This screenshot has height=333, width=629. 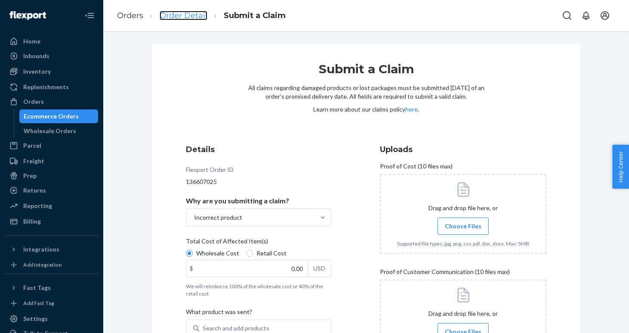 I want to click on div: Reporting, so click(x=37, y=206).